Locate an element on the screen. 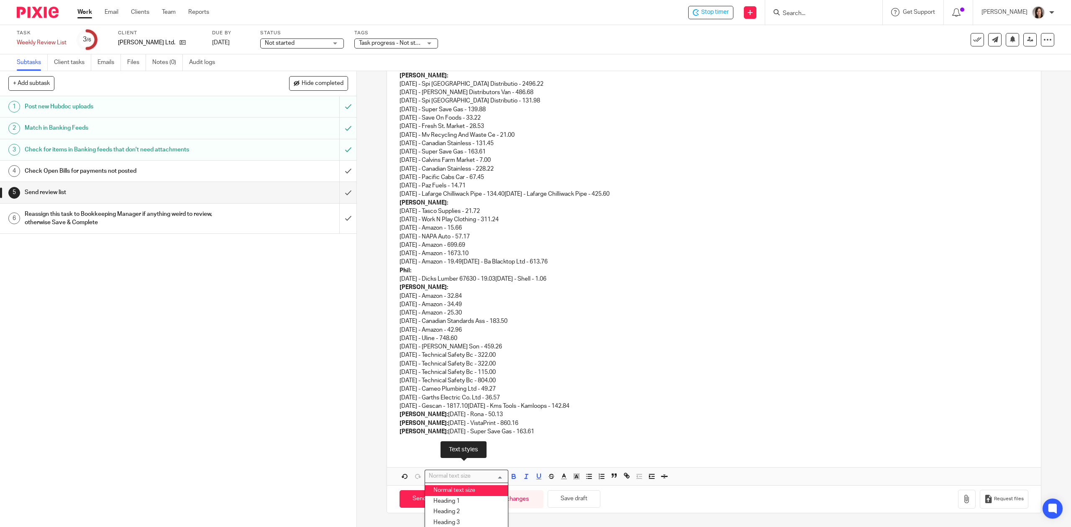 The image size is (1071, 527). a: Files is located at coordinates (136, 62).